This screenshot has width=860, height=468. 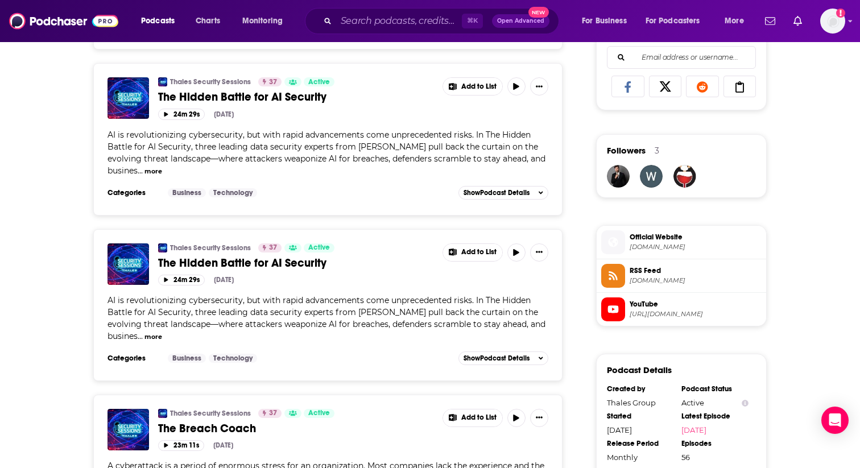 What do you see at coordinates (696, 280) in the screenshot?
I see `span: securitysessions.podigee.io` at bounding box center [696, 280].